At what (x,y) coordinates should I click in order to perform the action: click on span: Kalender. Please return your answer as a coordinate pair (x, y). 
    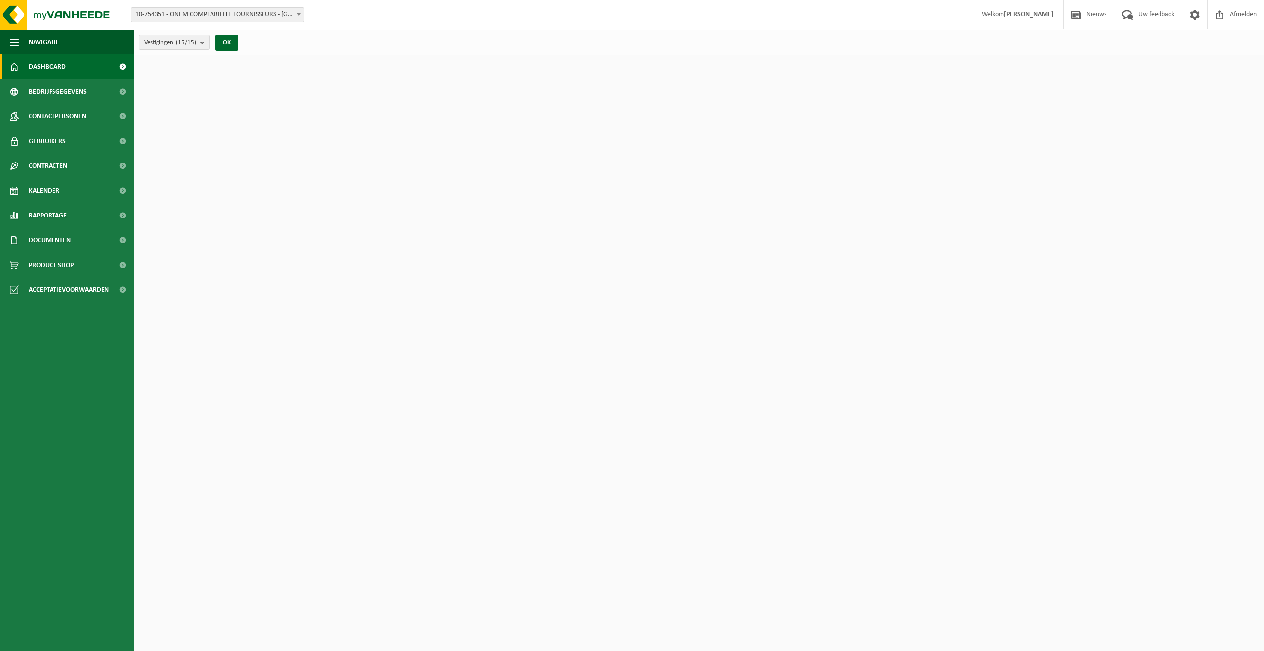
    Looking at the image, I should click on (44, 191).